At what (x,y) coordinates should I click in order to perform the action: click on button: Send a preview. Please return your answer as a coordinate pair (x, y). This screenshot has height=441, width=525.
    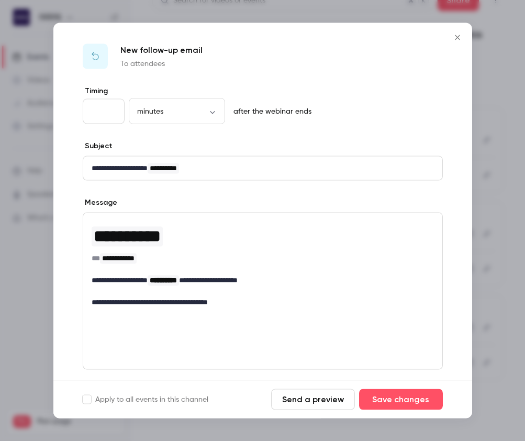
    Looking at the image, I should click on (313, 400).